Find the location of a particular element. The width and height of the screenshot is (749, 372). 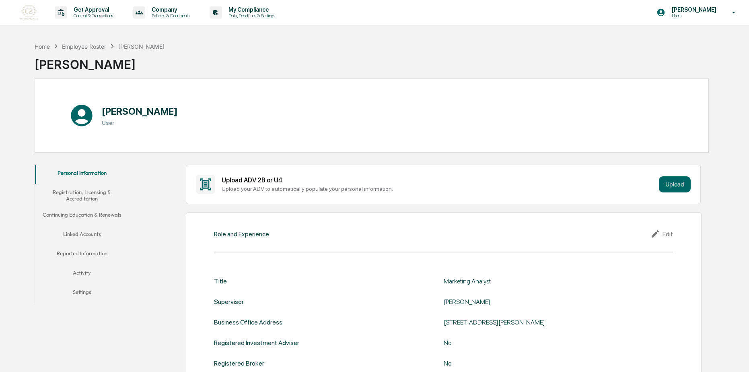

button: Continuing Education & Renewals is located at coordinates (82, 216).